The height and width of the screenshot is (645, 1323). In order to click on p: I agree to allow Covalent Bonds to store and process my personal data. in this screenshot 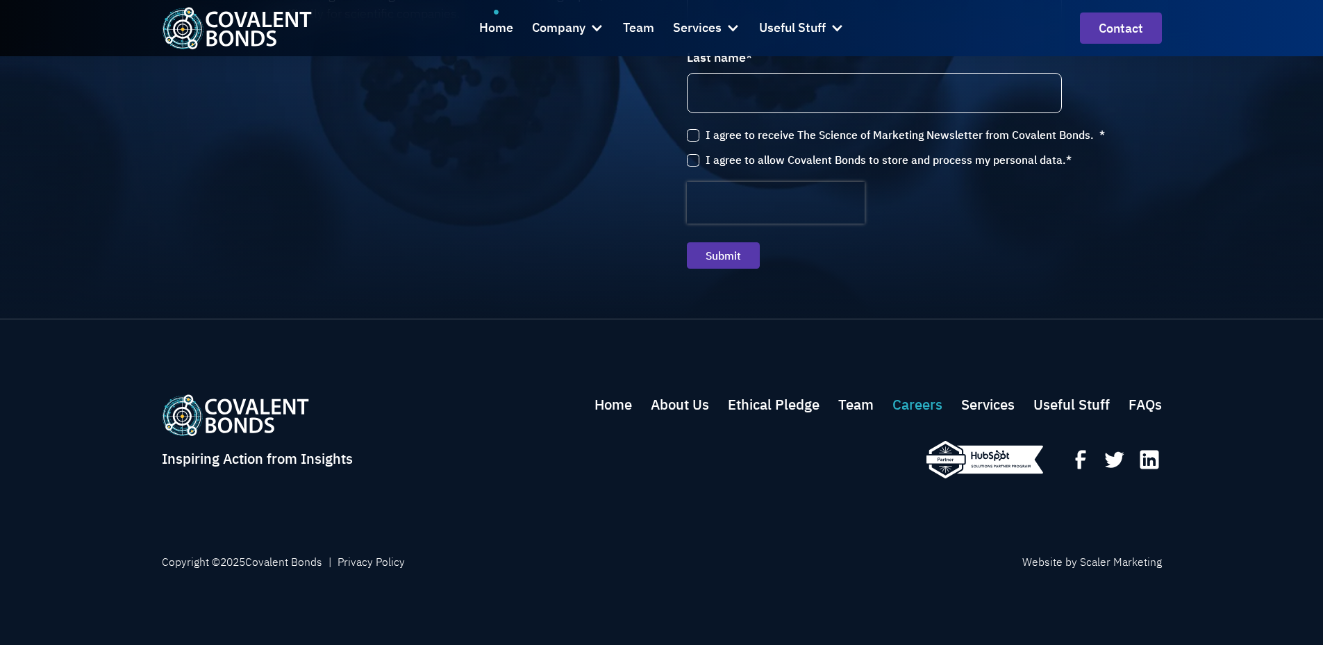, I will do `click(886, 160)`.